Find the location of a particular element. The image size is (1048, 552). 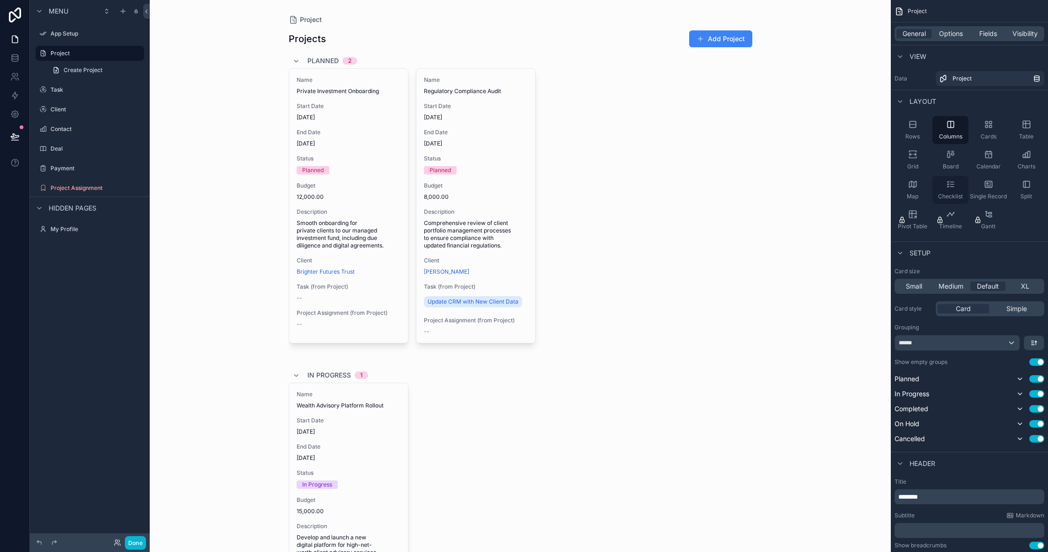

span: XL is located at coordinates (1025, 286).